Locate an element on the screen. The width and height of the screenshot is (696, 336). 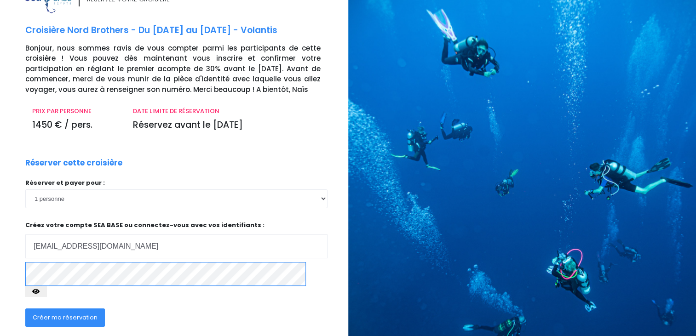
p: Réserver cette croisière is located at coordinates (74, 163).